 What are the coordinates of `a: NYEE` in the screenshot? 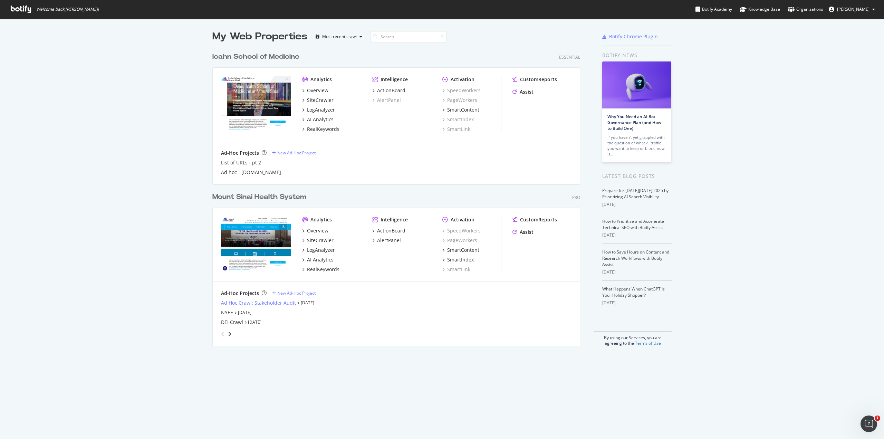 It's located at (227, 312).